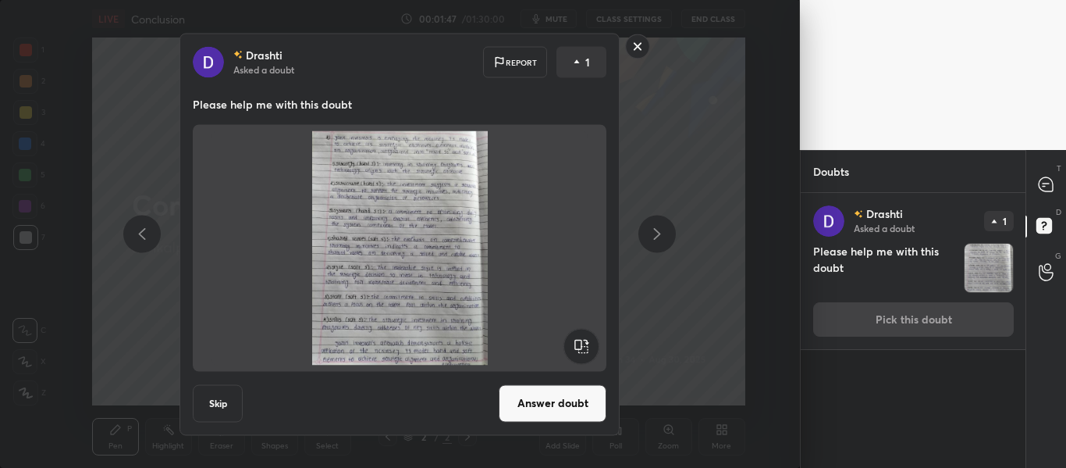 Image resolution: width=1066 pixels, height=468 pixels. I want to click on p: Please help me with this doubt, so click(400, 104).